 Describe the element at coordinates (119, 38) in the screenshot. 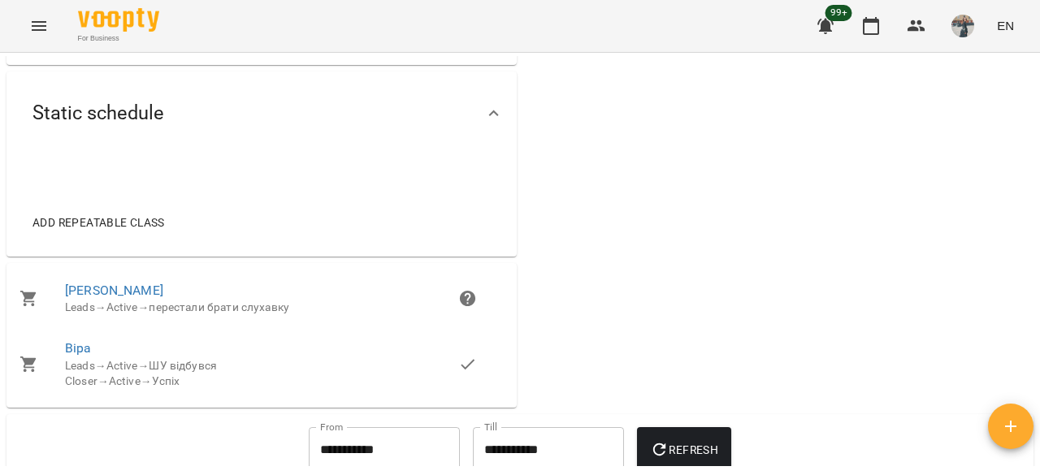

I see `span: For Business` at that location.